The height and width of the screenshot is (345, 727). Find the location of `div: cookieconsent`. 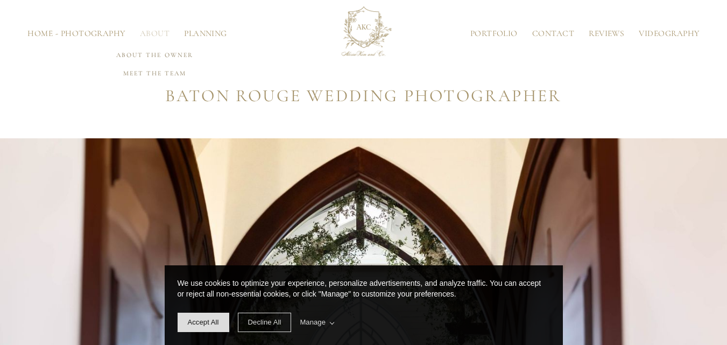

div: cookieconsent is located at coordinates (364, 305).